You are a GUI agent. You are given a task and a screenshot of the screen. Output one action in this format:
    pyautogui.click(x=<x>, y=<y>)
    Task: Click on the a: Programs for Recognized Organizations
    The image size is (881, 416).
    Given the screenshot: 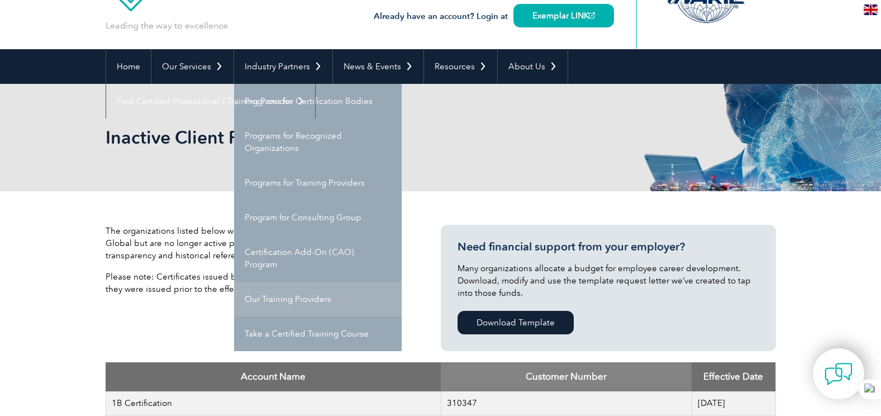 What is the action you would take?
    pyautogui.click(x=318, y=142)
    